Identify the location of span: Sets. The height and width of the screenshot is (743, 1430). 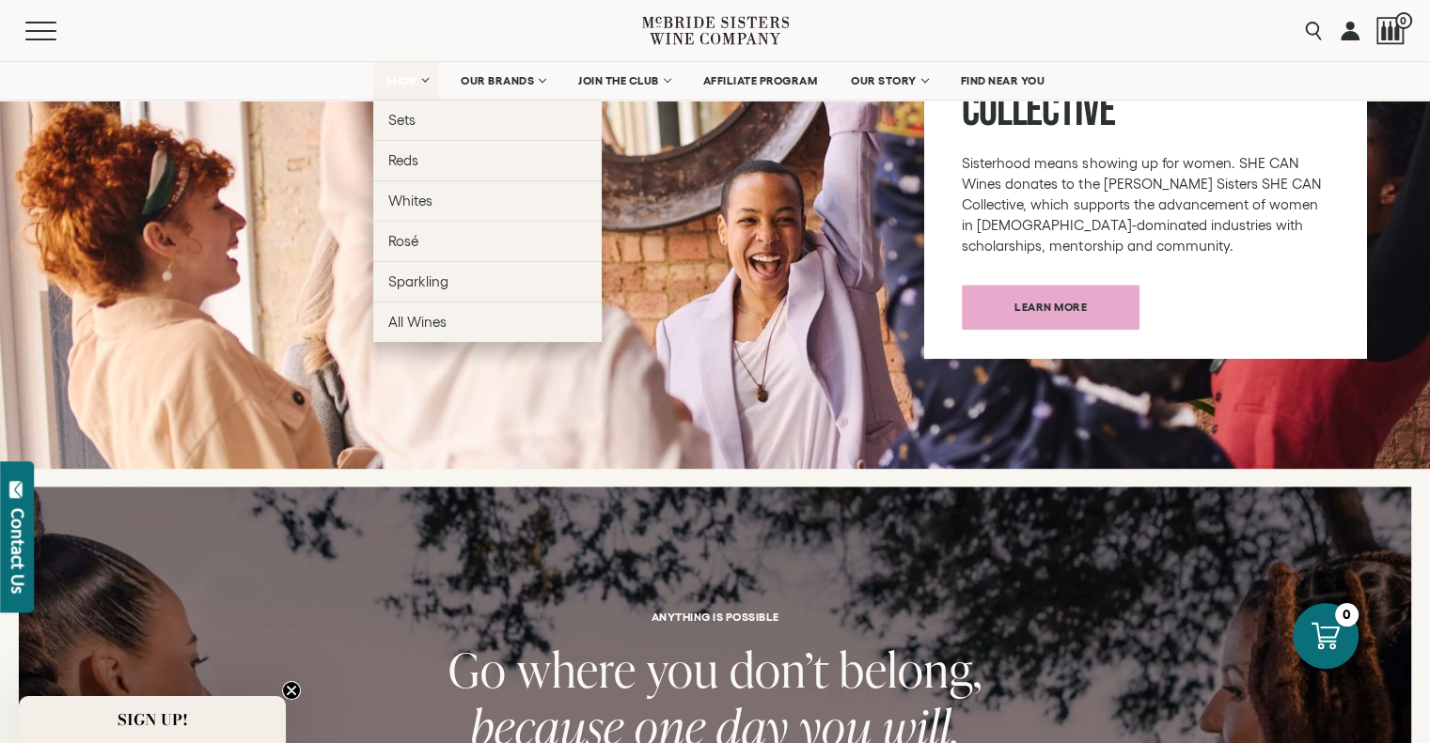
(401, 119).